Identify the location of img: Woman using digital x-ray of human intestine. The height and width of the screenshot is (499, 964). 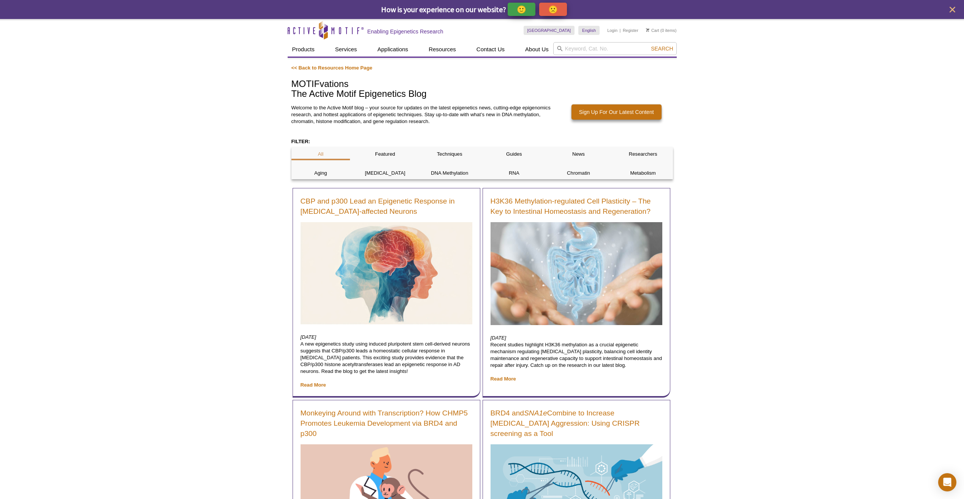
(577, 274).